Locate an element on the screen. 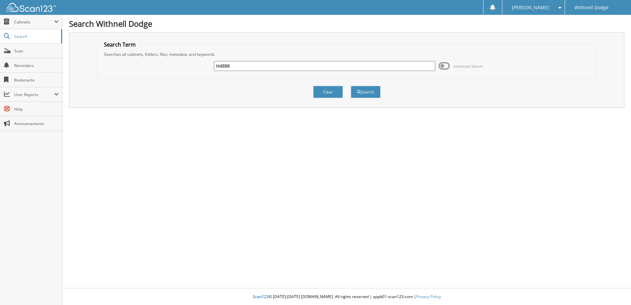 The width and height of the screenshot is (631, 305). h1: Search Withnell Dodge is located at coordinates (347, 23).